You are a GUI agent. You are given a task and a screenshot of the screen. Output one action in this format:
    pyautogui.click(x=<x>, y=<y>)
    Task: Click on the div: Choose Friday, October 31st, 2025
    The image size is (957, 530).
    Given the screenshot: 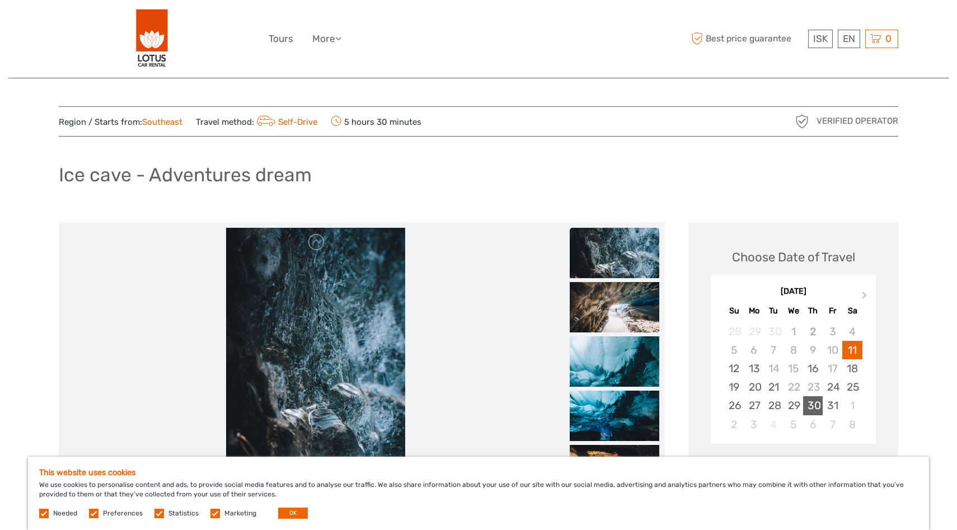 What is the action you would take?
    pyautogui.click(x=832, y=405)
    